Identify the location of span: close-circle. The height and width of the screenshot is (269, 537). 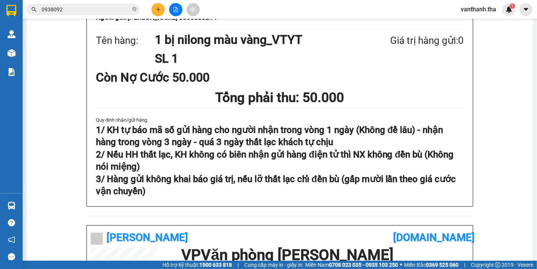
(134, 9).